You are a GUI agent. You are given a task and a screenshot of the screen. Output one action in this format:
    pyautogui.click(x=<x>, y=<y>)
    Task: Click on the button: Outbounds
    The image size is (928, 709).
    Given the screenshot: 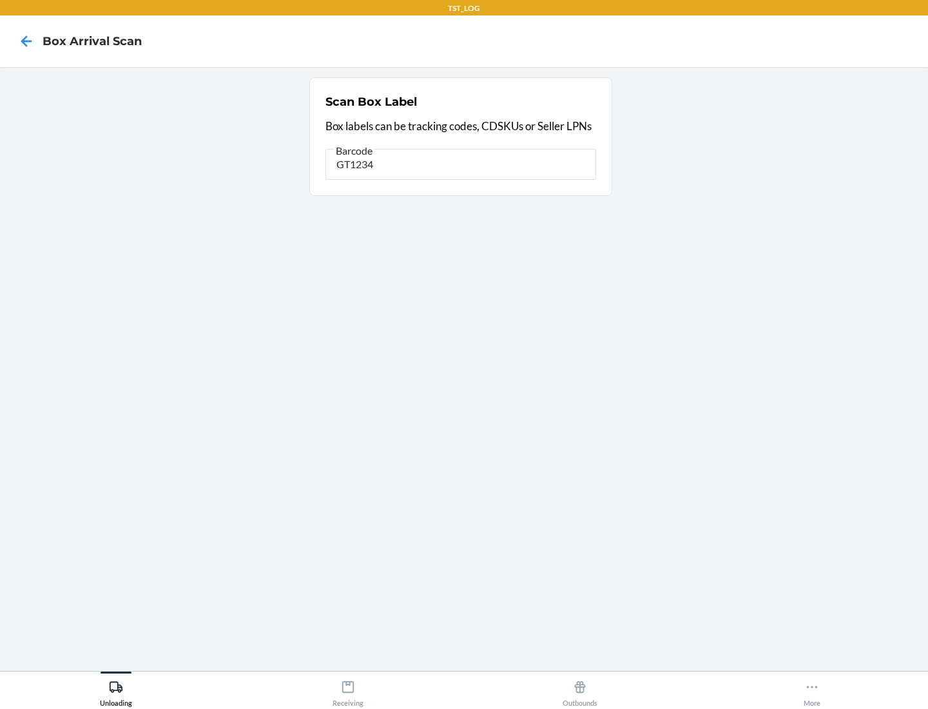 What is the action you would take?
    pyautogui.click(x=580, y=689)
    